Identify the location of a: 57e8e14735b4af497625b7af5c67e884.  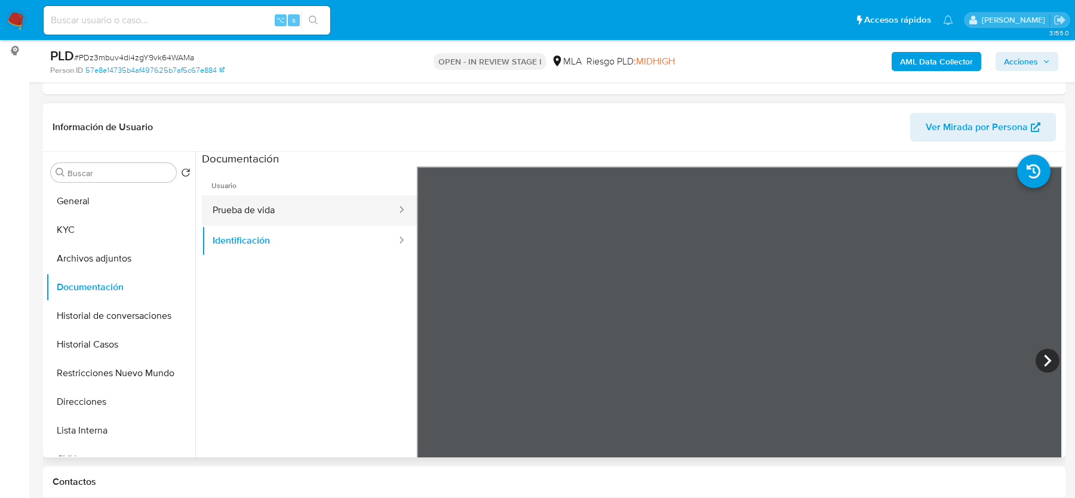
(155, 70).